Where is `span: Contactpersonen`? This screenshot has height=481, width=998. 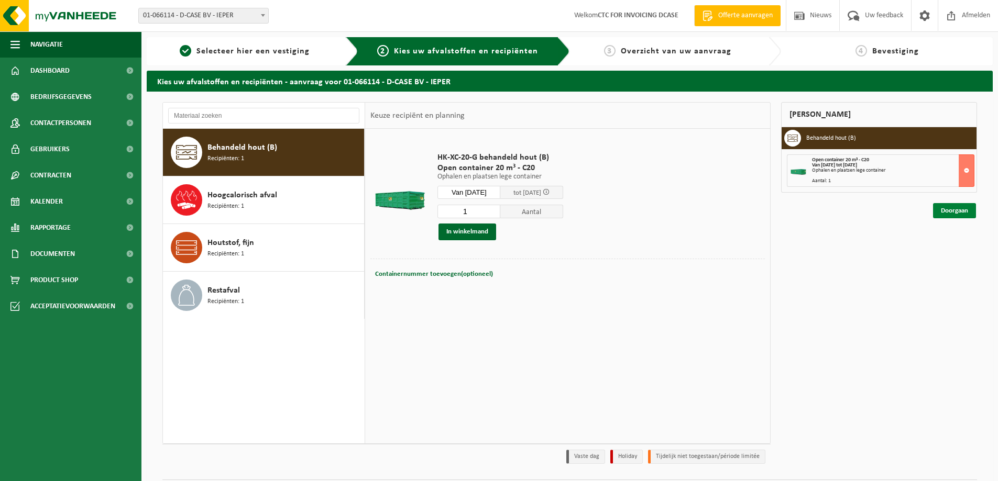
span: Contactpersonen is located at coordinates (61, 123).